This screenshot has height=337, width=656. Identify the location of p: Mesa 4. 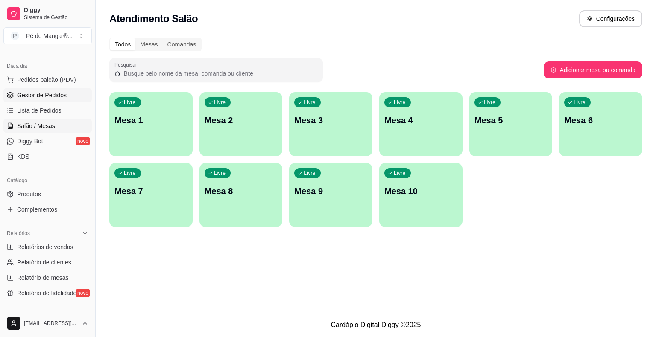
(421, 120).